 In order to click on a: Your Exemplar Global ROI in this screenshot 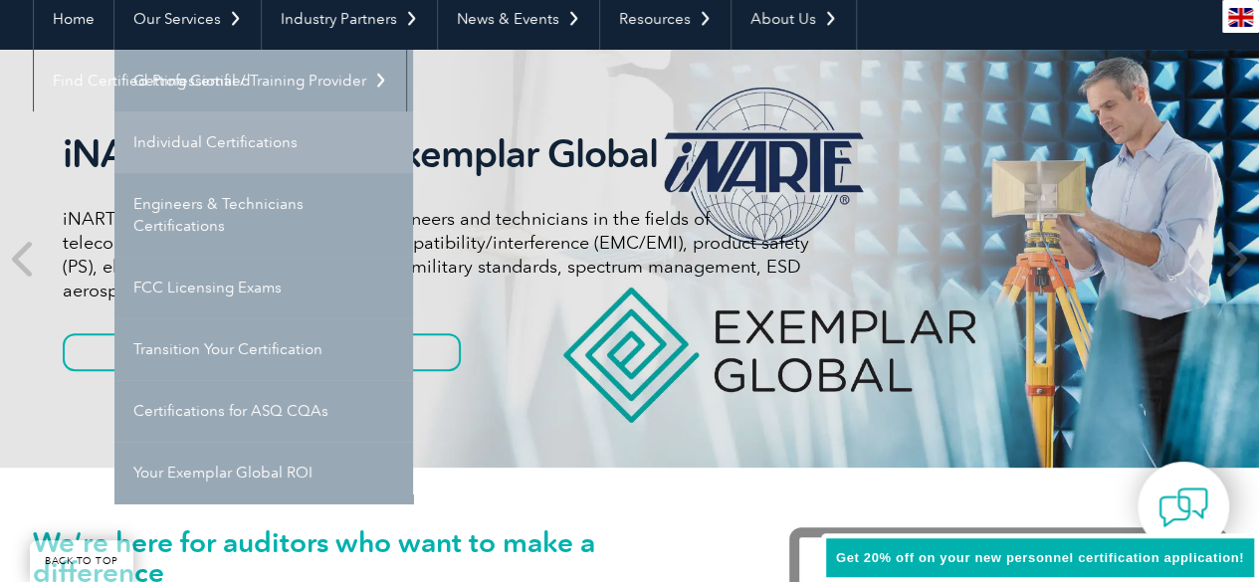, I will do `click(264, 473)`.